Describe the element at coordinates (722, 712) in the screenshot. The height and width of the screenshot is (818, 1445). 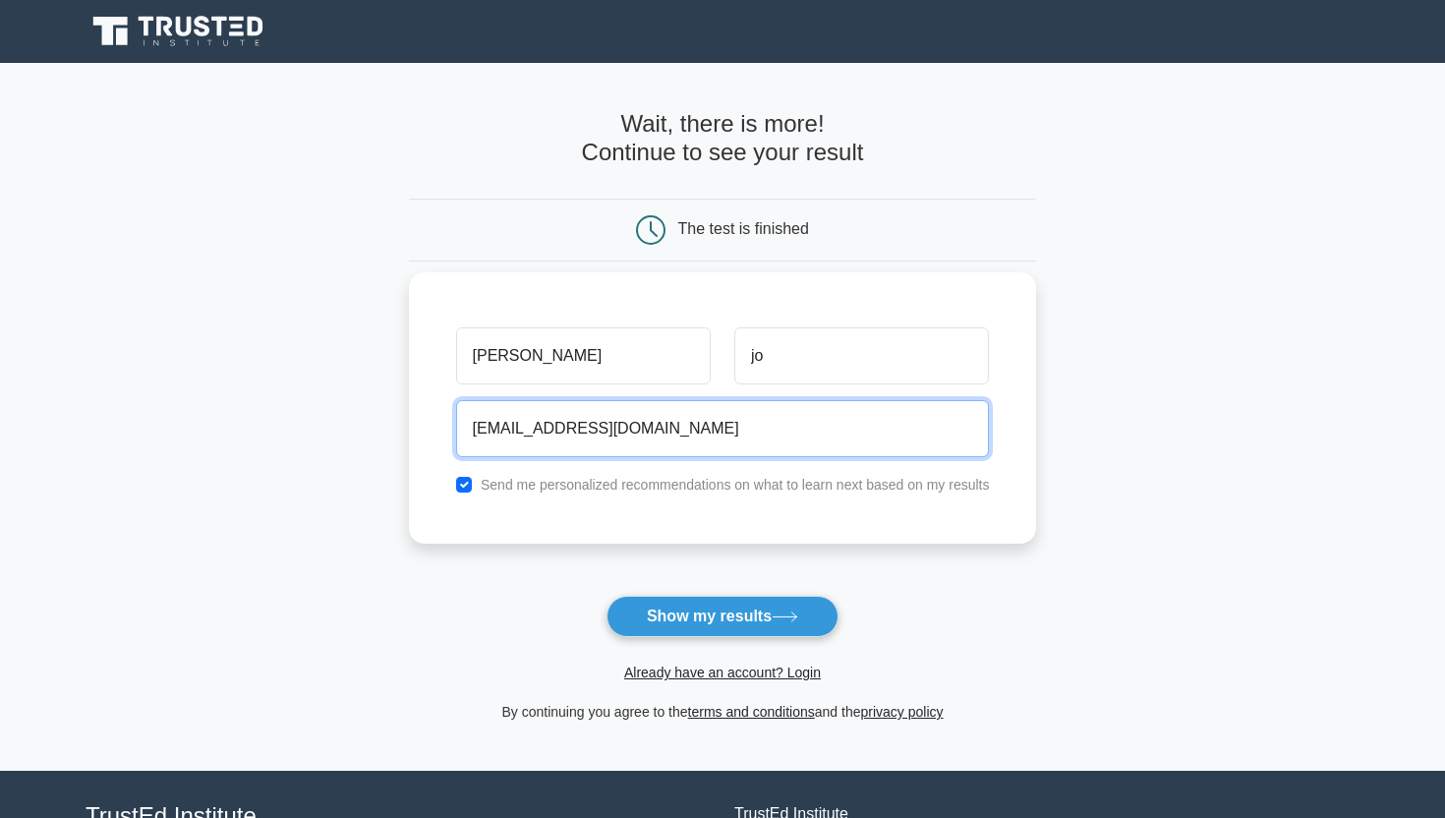
I see `div: By continuing you agree to the and the` at that location.